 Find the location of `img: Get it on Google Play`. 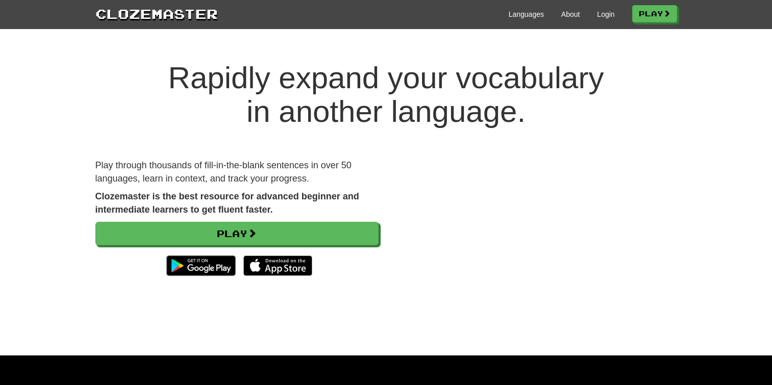

img: Get it on Google Play is located at coordinates (201, 266).